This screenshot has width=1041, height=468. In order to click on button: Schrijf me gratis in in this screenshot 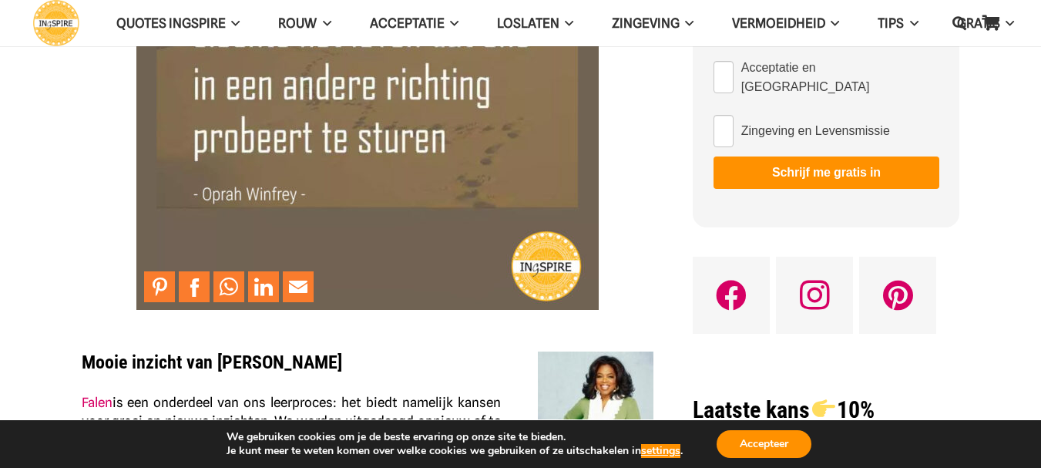, I will do `click(826, 173)`.